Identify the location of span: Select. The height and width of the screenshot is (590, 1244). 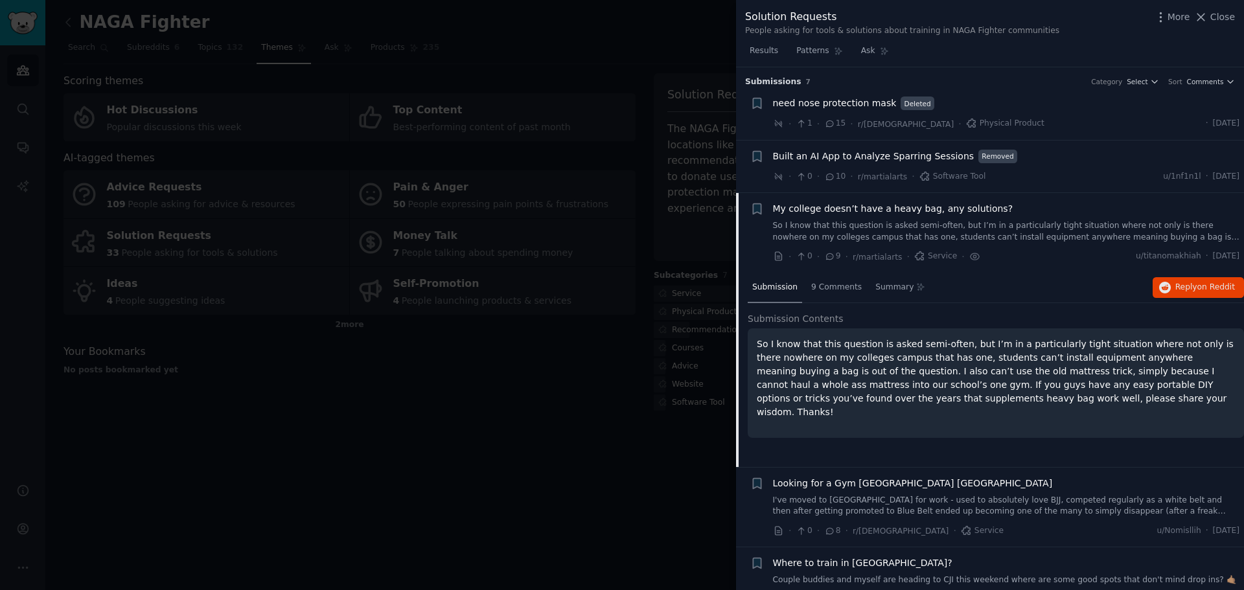
(1137, 82).